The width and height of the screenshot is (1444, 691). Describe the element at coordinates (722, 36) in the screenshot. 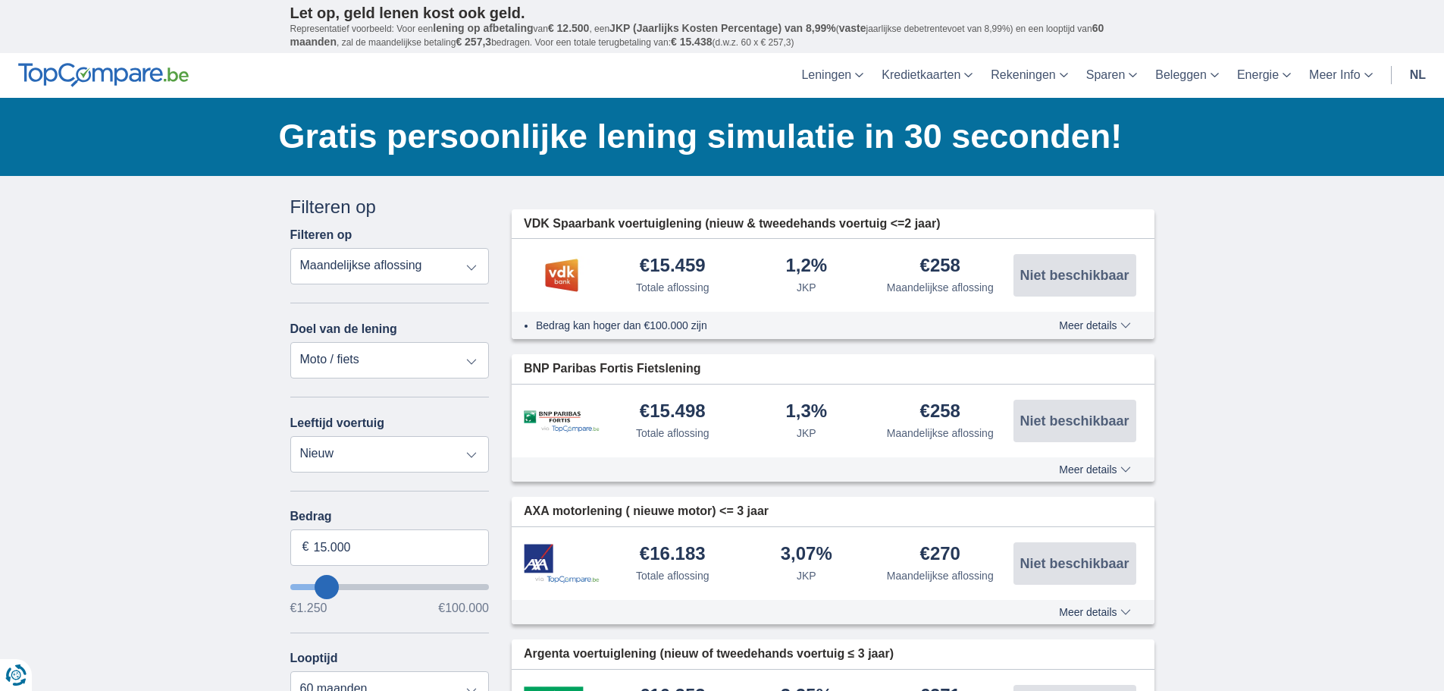

I see `p: Representatief voorbeeld: Voor een van , een ( jaarlijkse debetrentevoet van 8,99%) en een loopti...` at that location.